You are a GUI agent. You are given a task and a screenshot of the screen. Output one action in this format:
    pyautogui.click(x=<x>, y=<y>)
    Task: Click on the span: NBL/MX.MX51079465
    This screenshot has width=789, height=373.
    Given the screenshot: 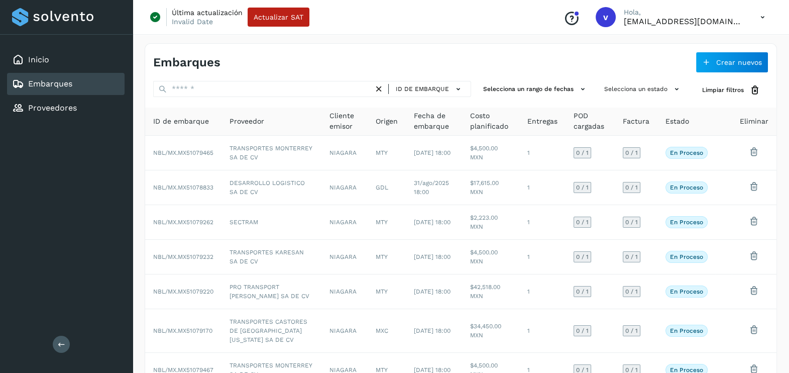 What is the action you would take?
    pyautogui.click(x=183, y=153)
    